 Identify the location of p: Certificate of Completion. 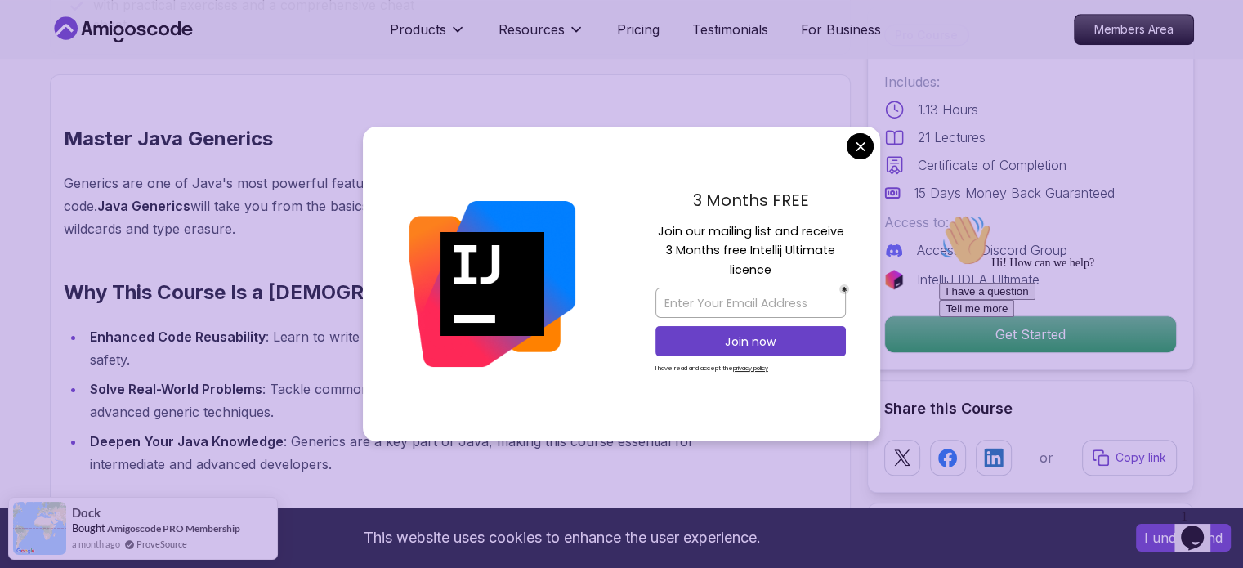
(992, 165).